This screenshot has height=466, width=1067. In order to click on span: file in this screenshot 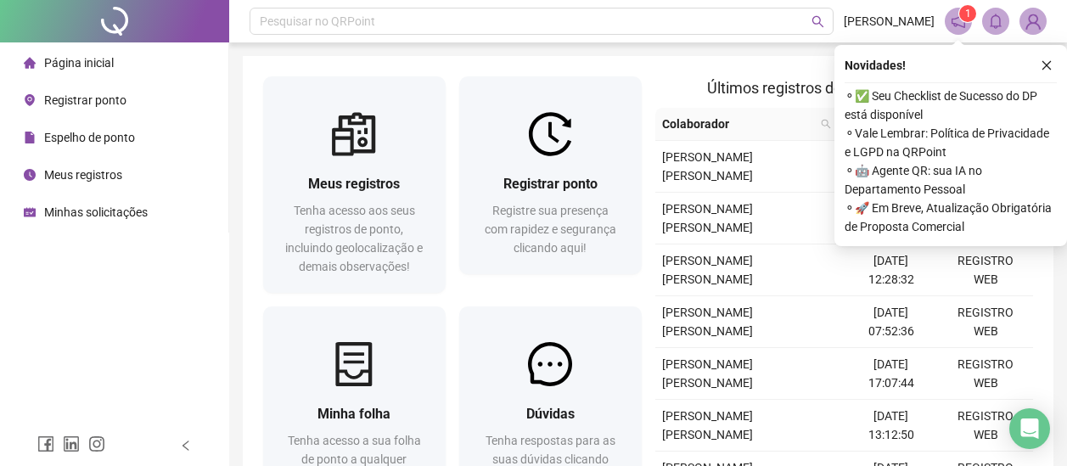, I will do `click(30, 138)`.